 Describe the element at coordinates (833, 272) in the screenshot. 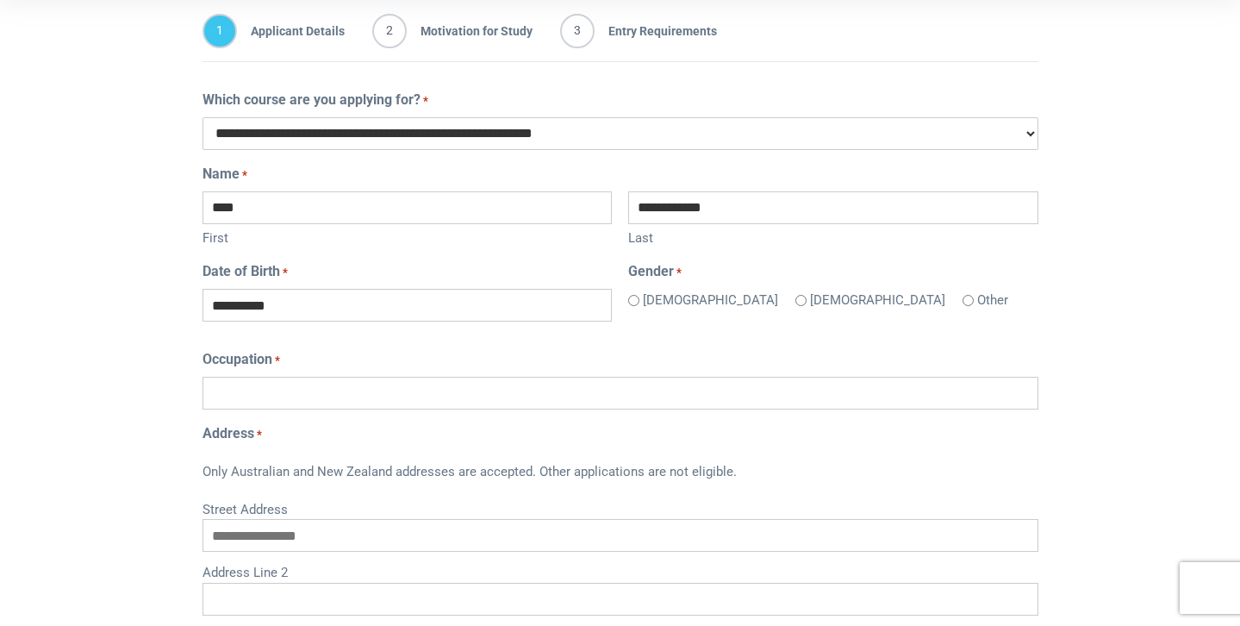

I see `legend: Gender` at that location.